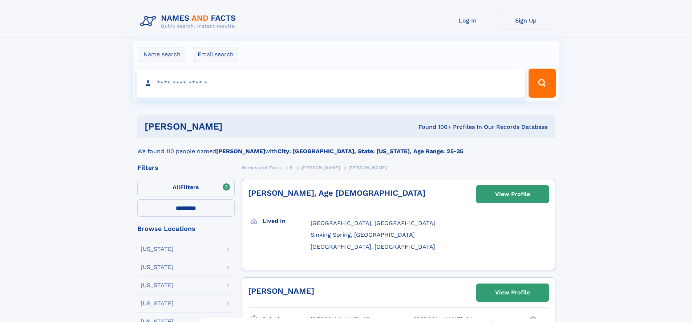 Image resolution: width=692 pixels, height=322 pixels. Describe the element at coordinates (190, 21) in the screenshot. I see `img: Logo Names and Facts` at that location.